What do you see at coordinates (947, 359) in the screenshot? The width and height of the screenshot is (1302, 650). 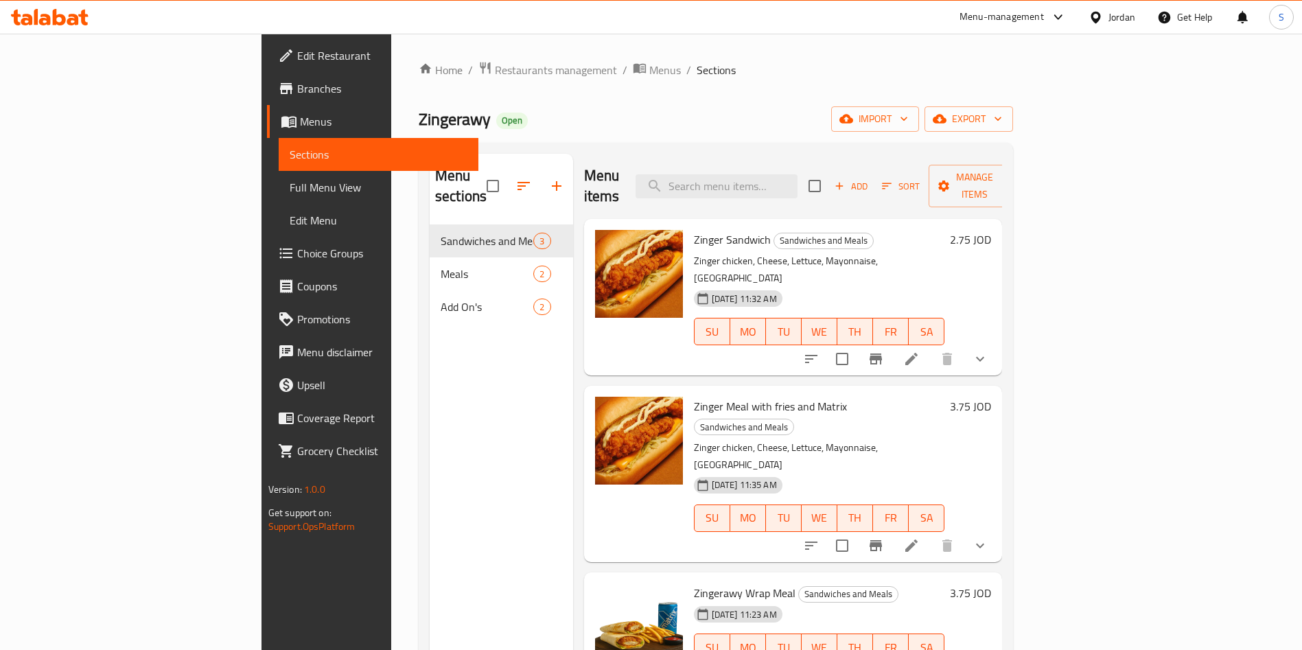 I see `button: delete` at bounding box center [947, 359].